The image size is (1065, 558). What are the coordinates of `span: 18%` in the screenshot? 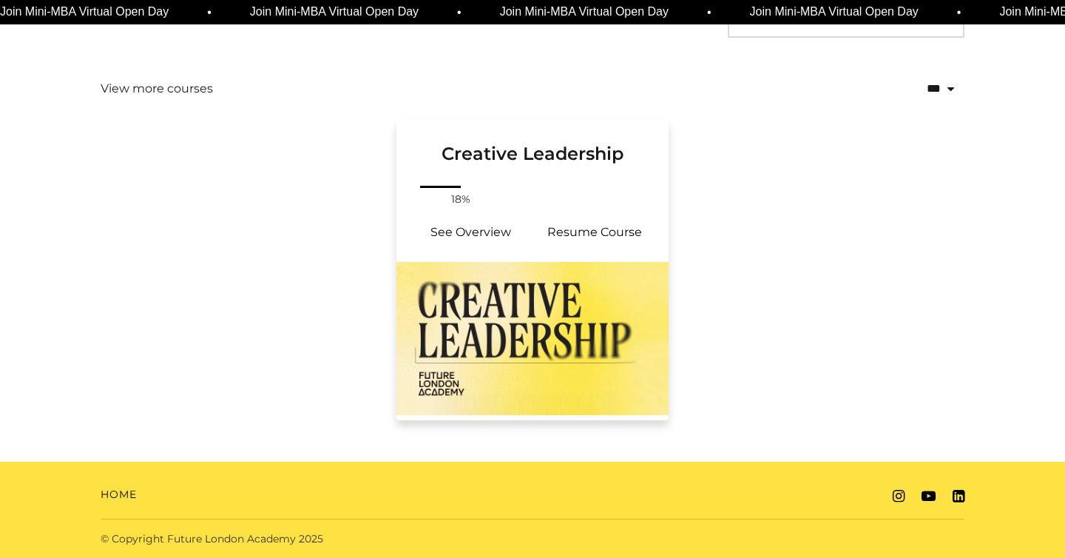 It's located at (461, 199).